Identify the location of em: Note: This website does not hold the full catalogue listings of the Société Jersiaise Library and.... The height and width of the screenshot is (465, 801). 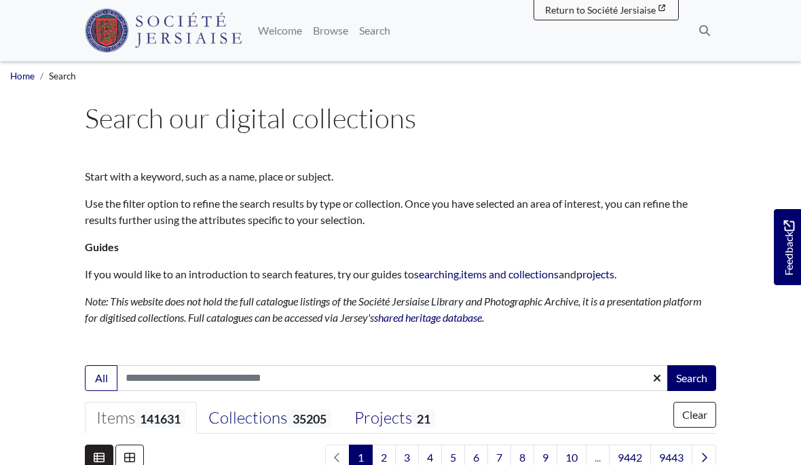
(393, 309).